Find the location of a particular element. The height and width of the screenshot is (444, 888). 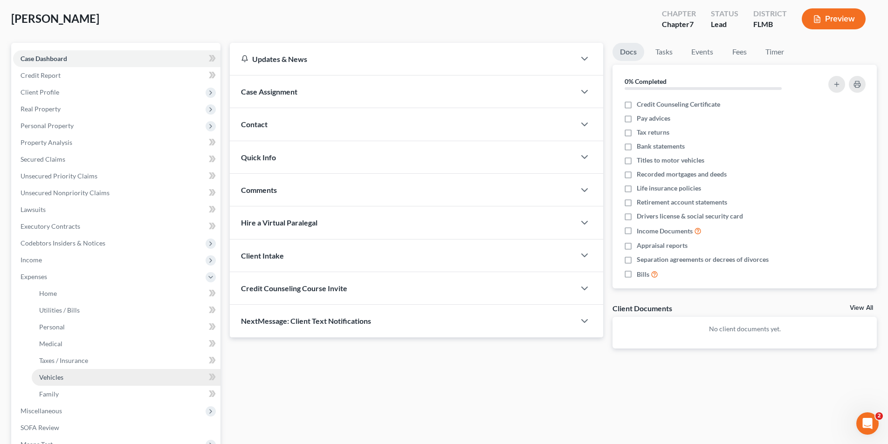

a: Home is located at coordinates (126, 294).